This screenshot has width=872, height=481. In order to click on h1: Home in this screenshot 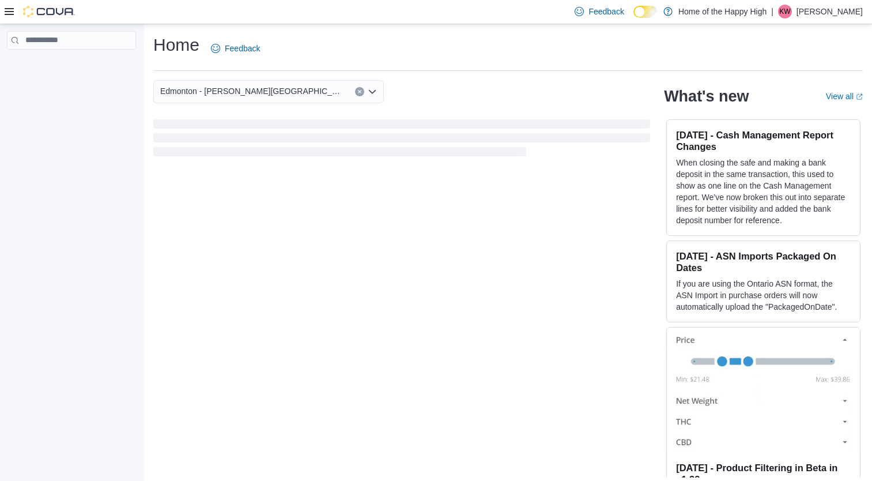, I will do `click(176, 45)`.